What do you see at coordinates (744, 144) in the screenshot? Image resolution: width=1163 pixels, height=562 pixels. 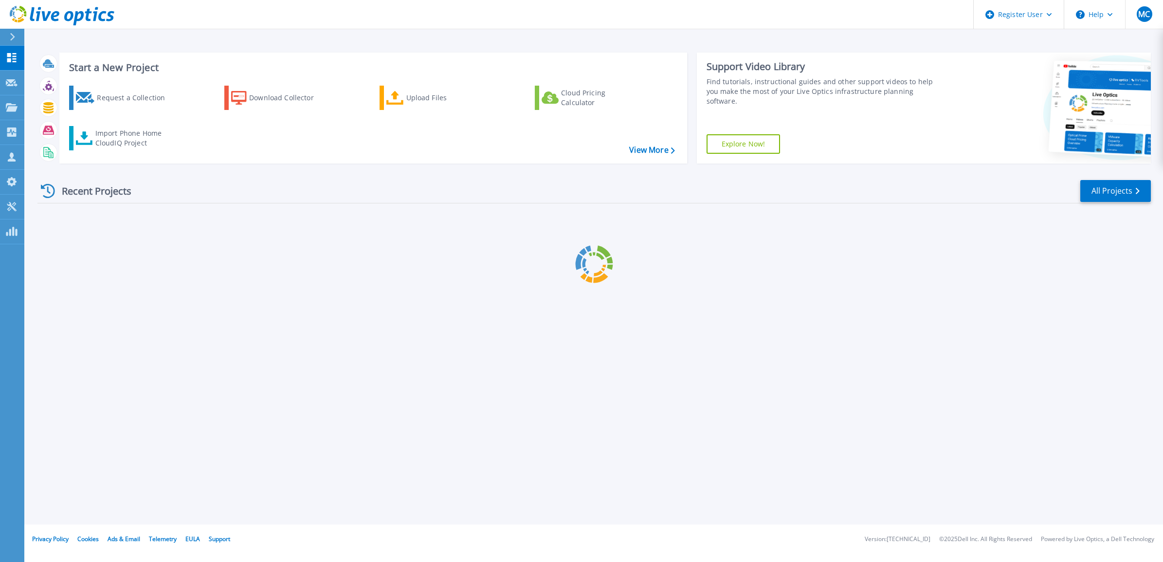 I see `a: Explore Now!` at bounding box center [744, 144].